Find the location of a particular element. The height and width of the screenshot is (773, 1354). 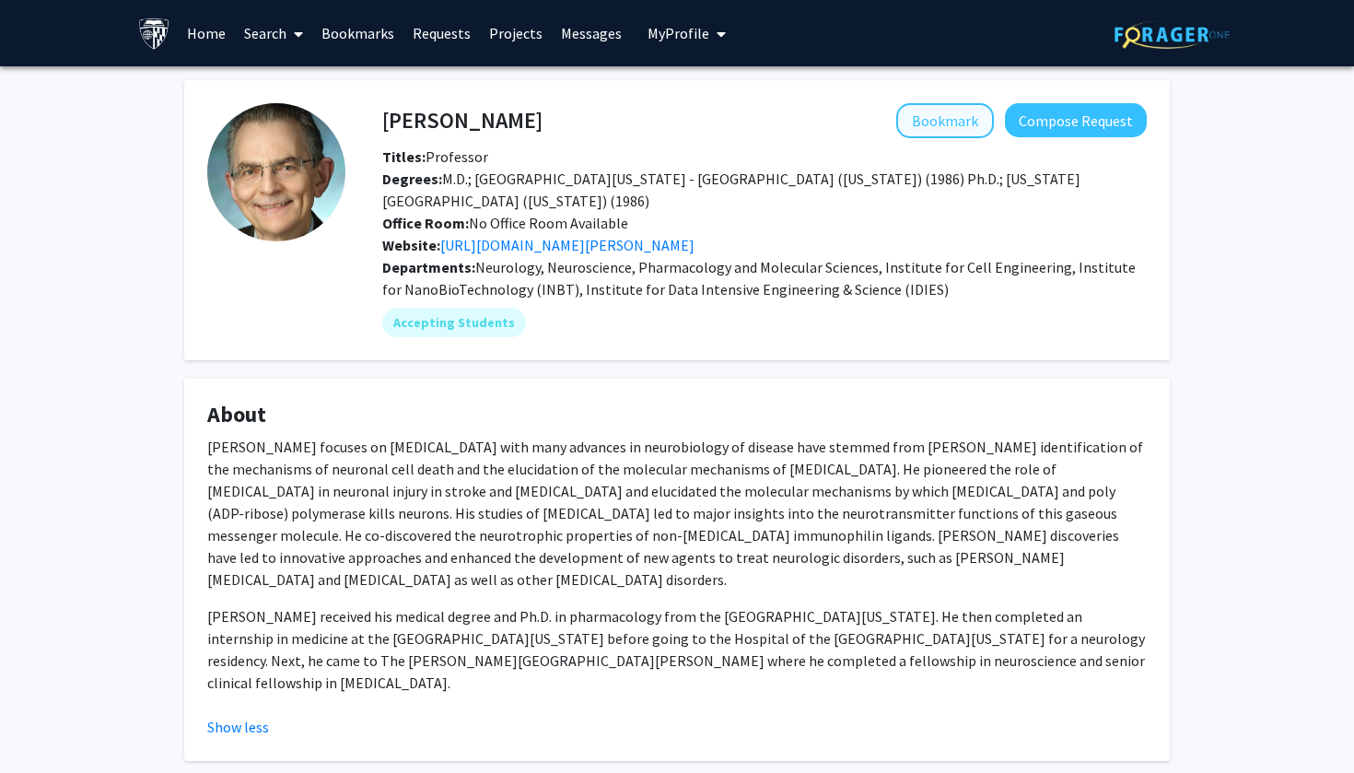

img: Profile Picture is located at coordinates (276, 172).